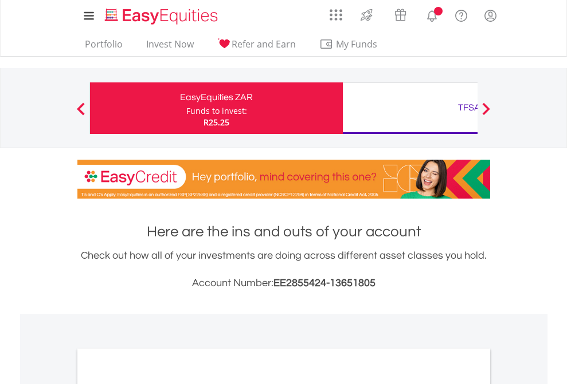  Describe the element at coordinates (336, 12) in the screenshot. I see `a: AppsGrid` at that location.